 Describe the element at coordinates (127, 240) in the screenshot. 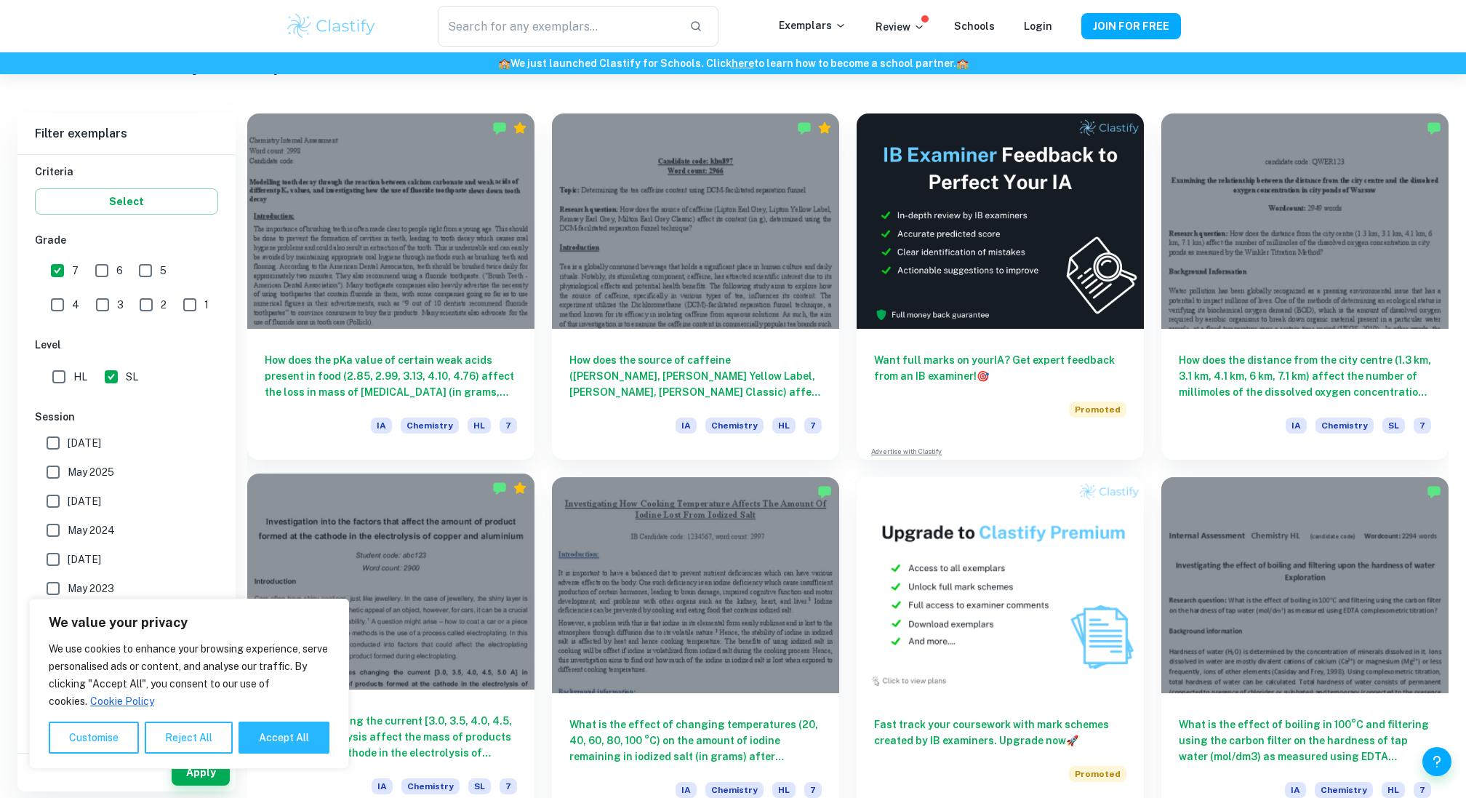

I see `h6: Grade` at that location.